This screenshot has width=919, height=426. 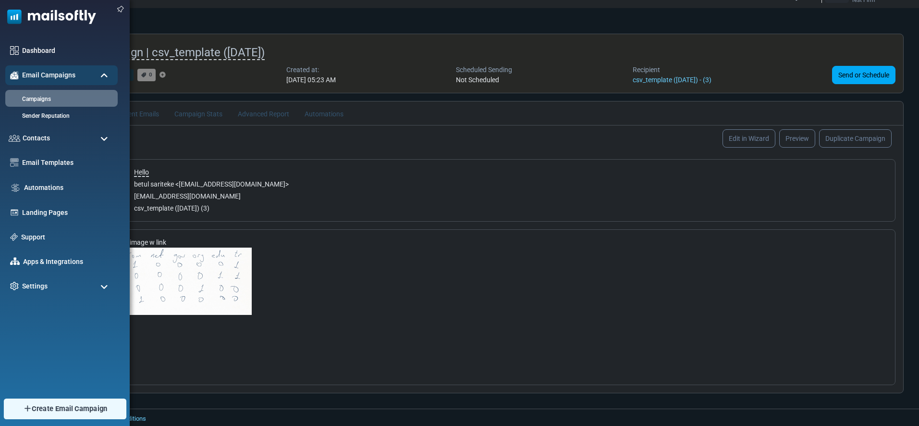 I want to click on img: email-templates-icon.svg, so click(x=14, y=162).